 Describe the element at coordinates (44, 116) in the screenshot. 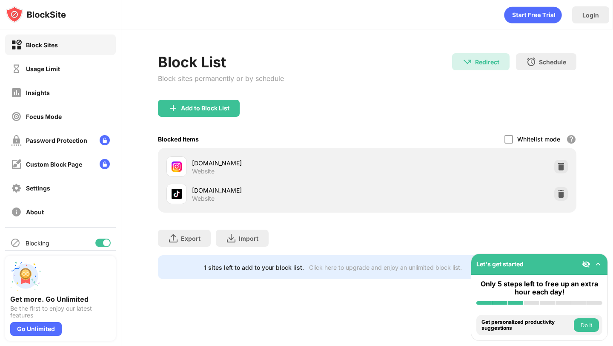

I see `div: Focus Mode` at that location.